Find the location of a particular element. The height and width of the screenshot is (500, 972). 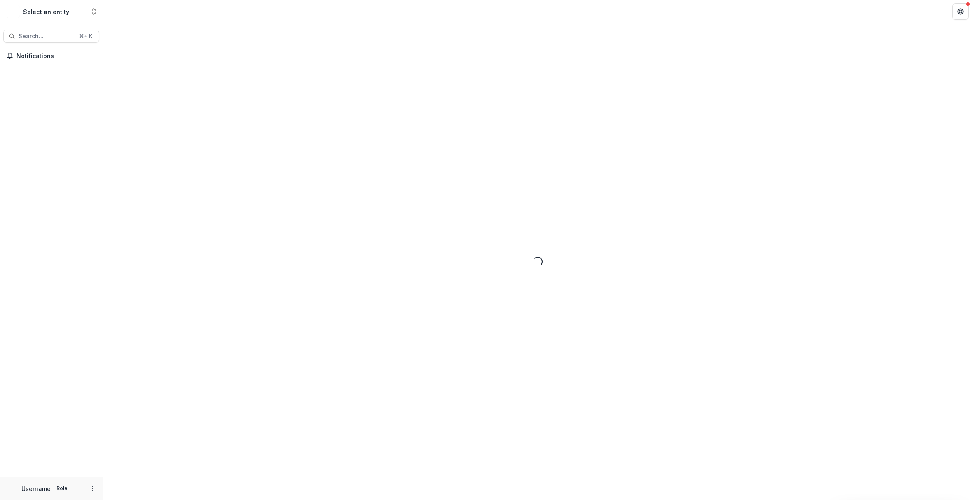

button: More is located at coordinates (93, 488).